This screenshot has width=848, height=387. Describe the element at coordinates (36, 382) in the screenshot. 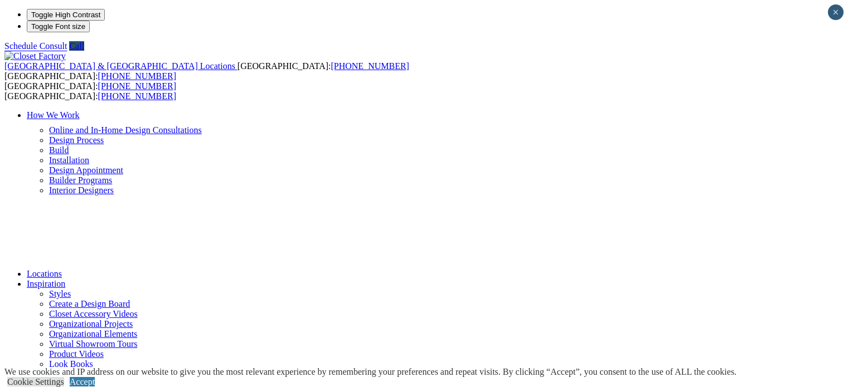

I see `a: Cookie Settings` at that location.